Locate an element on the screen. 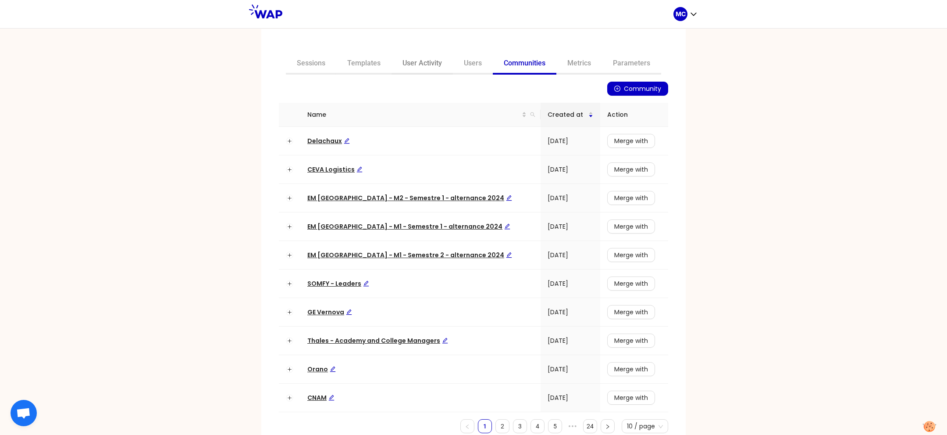  a: OranoEdit is located at coordinates (322, 369).